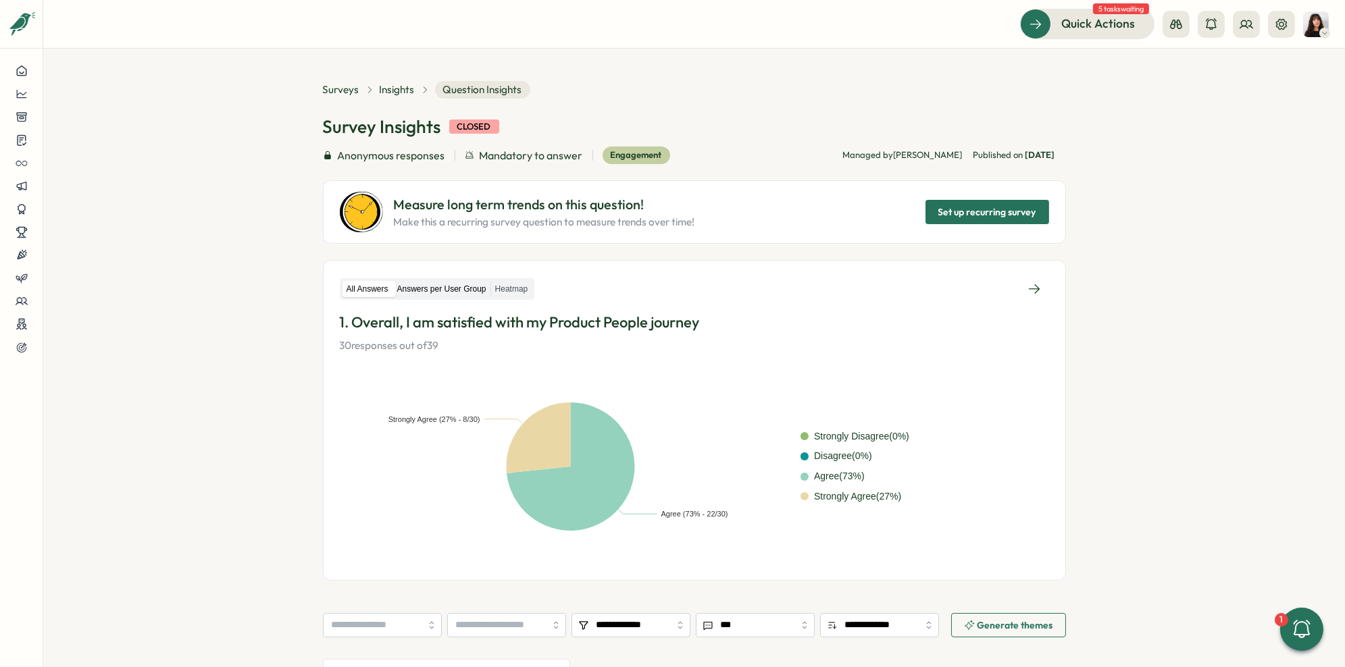 This screenshot has width=1345, height=667. What do you see at coordinates (511, 289) in the screenshot?
I see `label: Heatmap` at bounding box center [511, 289].